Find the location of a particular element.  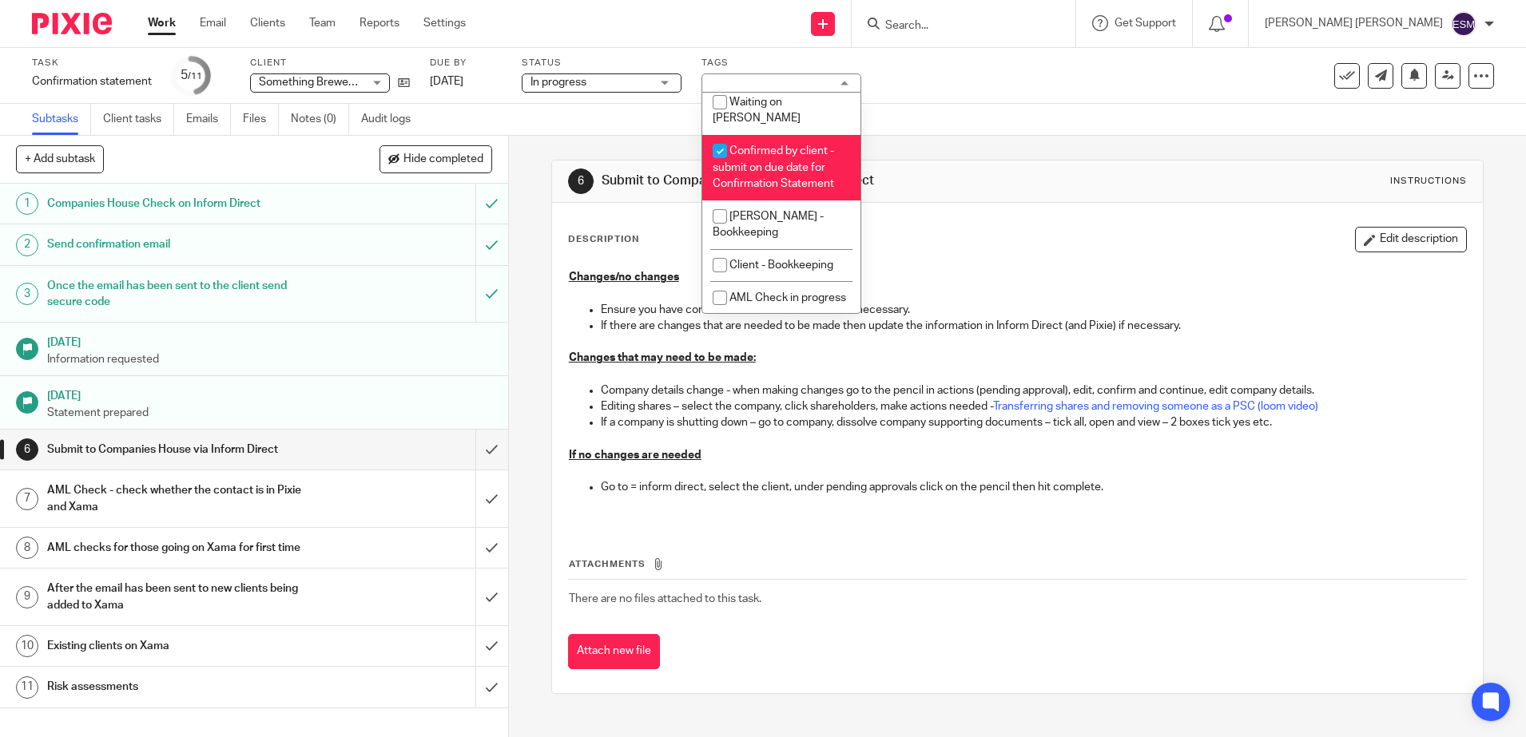

button: + Add subtask is located at coordinates (60, 159).